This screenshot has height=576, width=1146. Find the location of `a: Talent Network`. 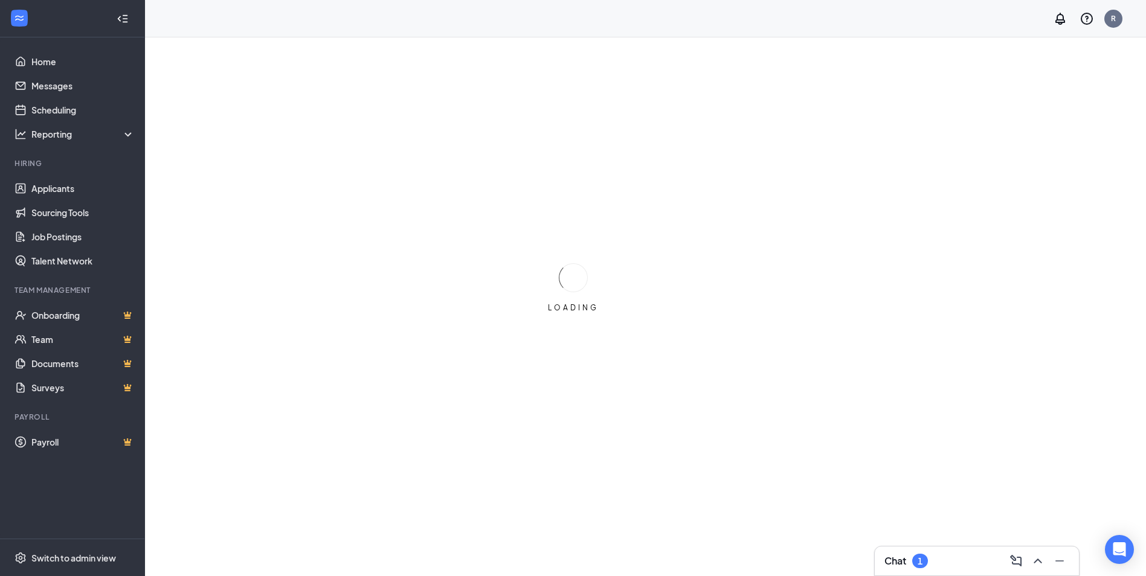

a: Talent Network is located at coordinates (83, 261).